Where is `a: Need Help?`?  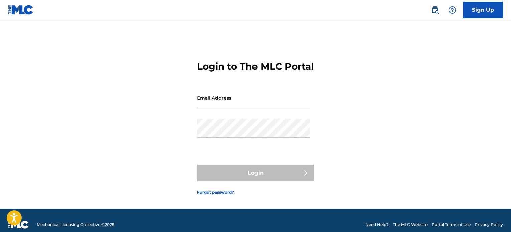
a: Need Help? is located at coordinates (377, 225).